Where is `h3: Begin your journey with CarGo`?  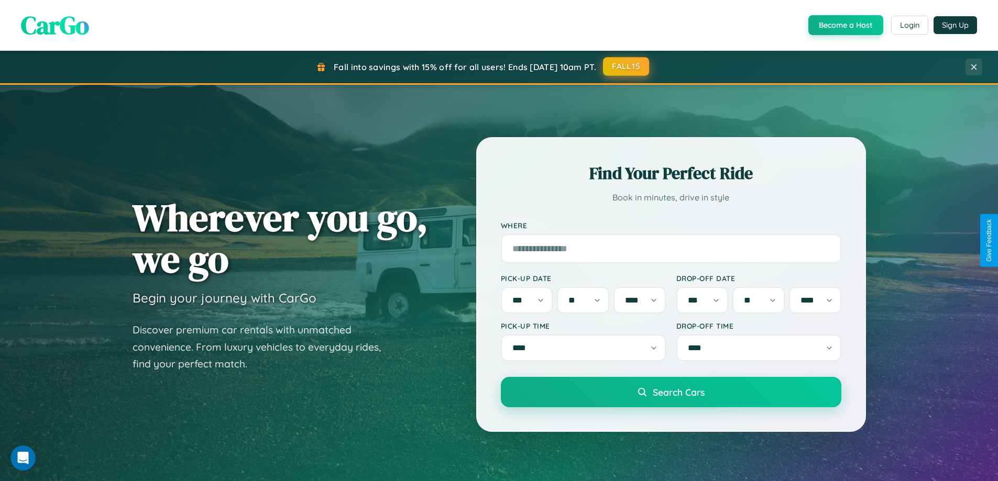
h3: Begin your journey with CarGo is located at coordinates (224, 298).